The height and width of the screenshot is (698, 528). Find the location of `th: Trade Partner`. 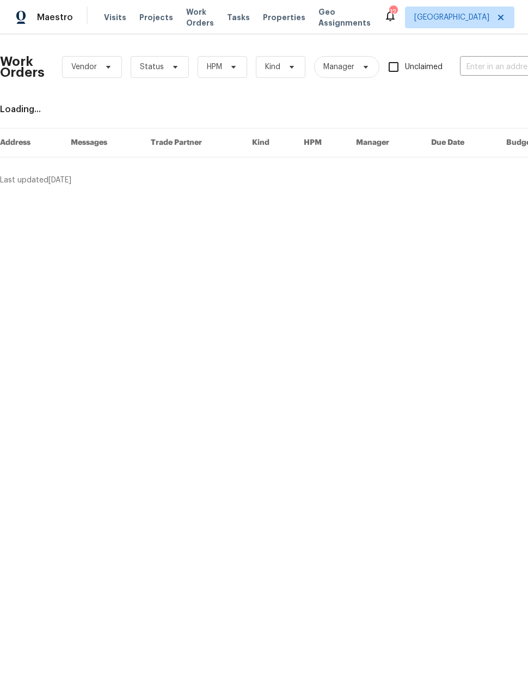

th: Trade Partner is located at coordinates (193, 143).